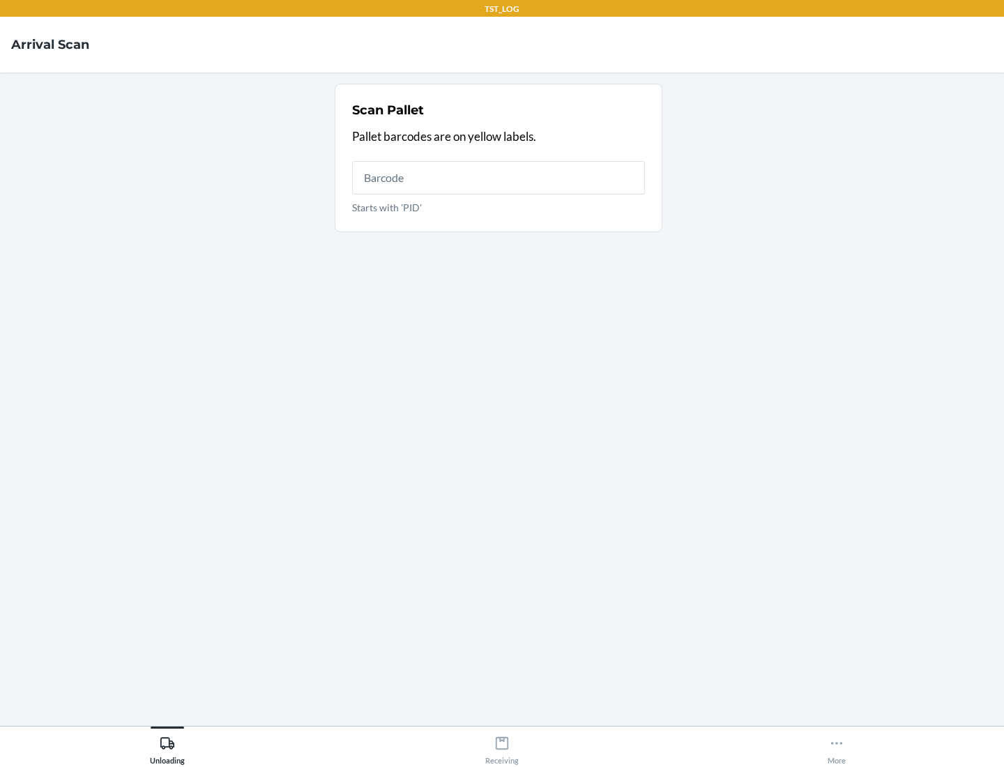 The image size is (1004, 767). What do you see at coordinates (499, 178) in the screenshot?
I see `input: Starts with 'PID'` at bounding box center [499, 178].